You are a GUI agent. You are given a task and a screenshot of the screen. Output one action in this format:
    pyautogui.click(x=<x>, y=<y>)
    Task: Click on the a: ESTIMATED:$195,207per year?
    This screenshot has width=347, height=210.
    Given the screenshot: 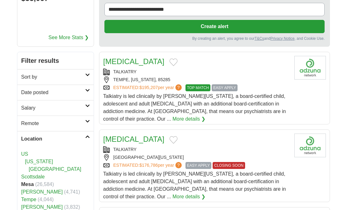 What is the action you would take?
    pyautogui.click(x=148, y=88)
    